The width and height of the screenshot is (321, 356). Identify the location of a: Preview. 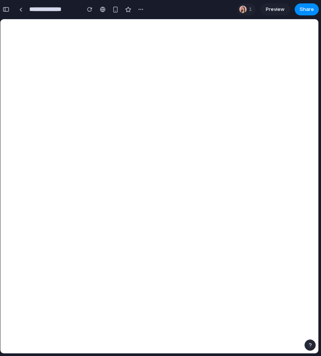
(275, 9).